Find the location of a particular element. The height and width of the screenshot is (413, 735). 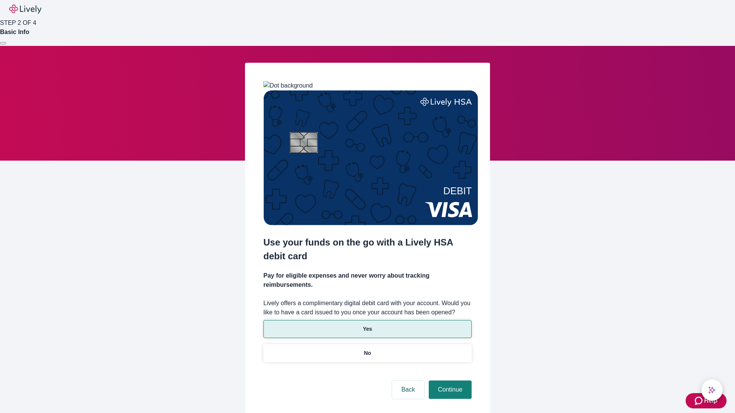

button: Continue is located at coordinates (450, 390).